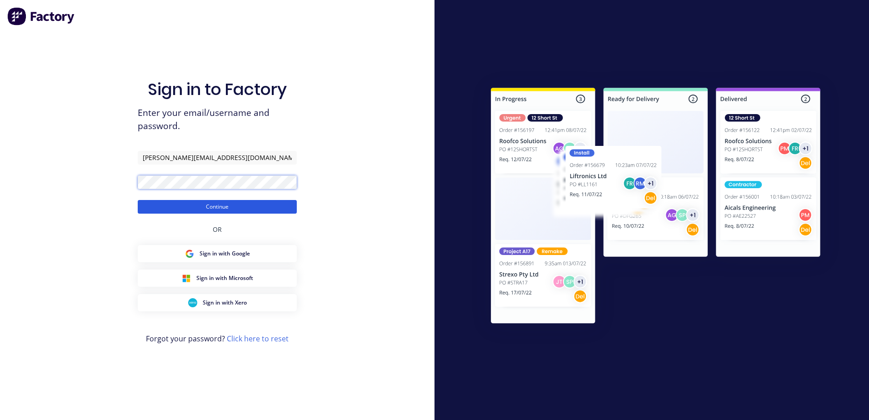 The width and height of the screenshot is (869, 420). Describe the element at coordinates (217, 158) in the screenshot. I see `input: Email/Username` at that location.